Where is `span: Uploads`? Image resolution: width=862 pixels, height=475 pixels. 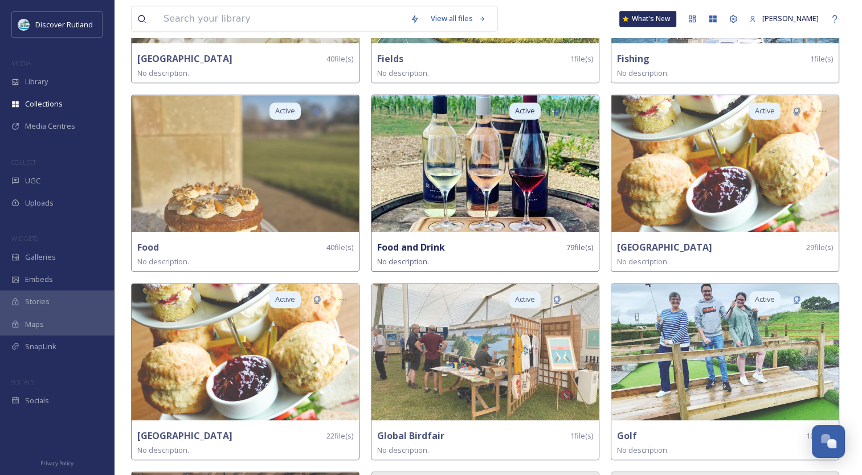 span: Uploads is located at coordinates (39, 203).